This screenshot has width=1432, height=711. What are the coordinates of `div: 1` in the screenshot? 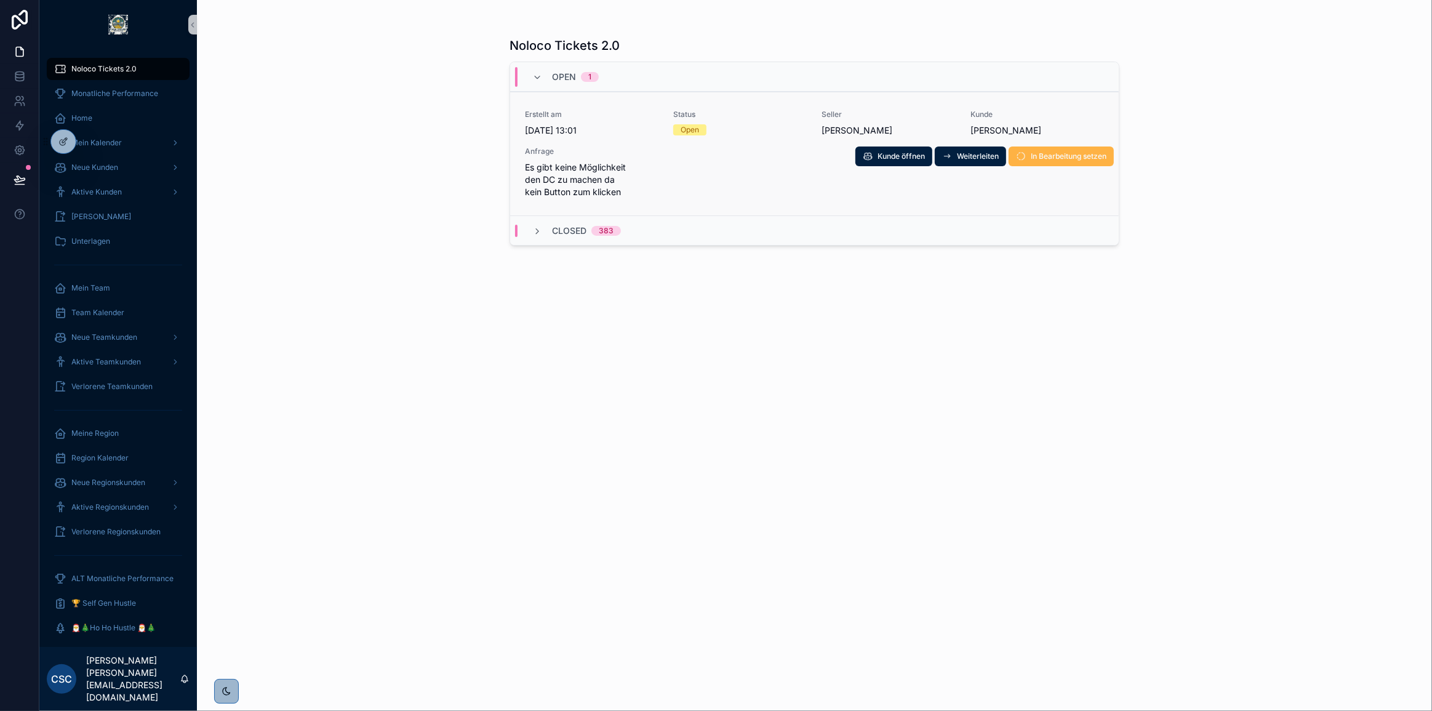 It's located at (590, 77).